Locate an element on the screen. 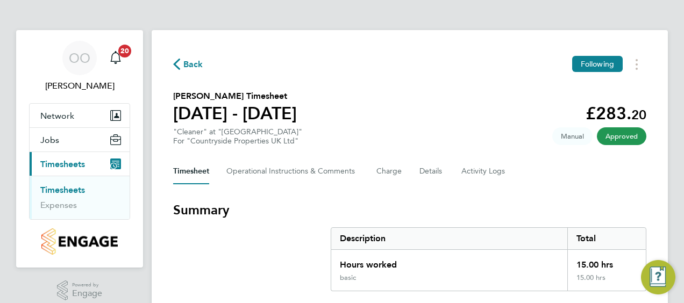  span: This timesheet was manually created. is located at coordinates (572, 136).